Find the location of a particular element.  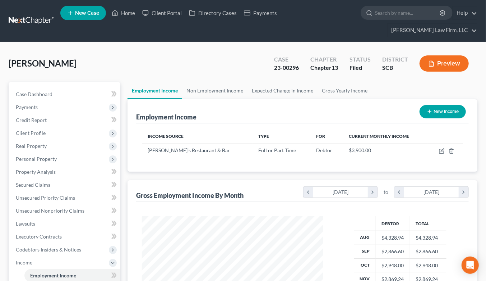

th: Debtor is located at coordinates (393, 223).